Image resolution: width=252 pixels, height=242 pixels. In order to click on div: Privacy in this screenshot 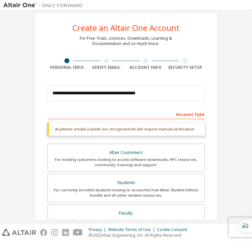, I will do `click(98, 230)`.